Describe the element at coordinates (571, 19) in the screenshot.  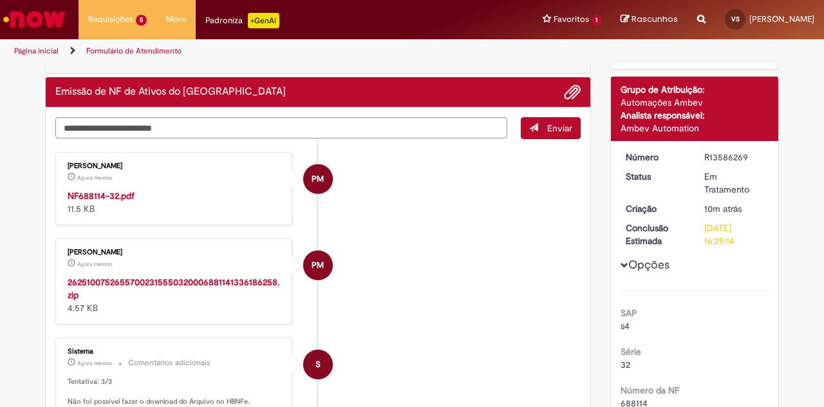
I see `span: Favoritos` at that location.